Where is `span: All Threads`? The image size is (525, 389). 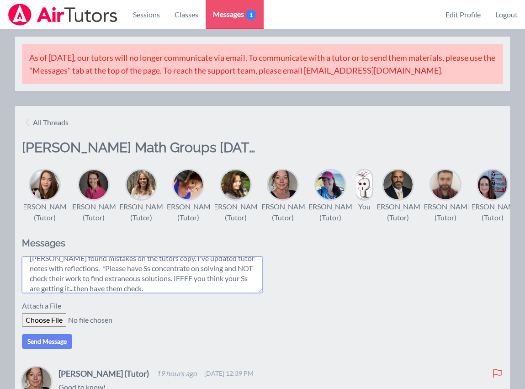
span: All Threads is located at coordinates (51, 123).